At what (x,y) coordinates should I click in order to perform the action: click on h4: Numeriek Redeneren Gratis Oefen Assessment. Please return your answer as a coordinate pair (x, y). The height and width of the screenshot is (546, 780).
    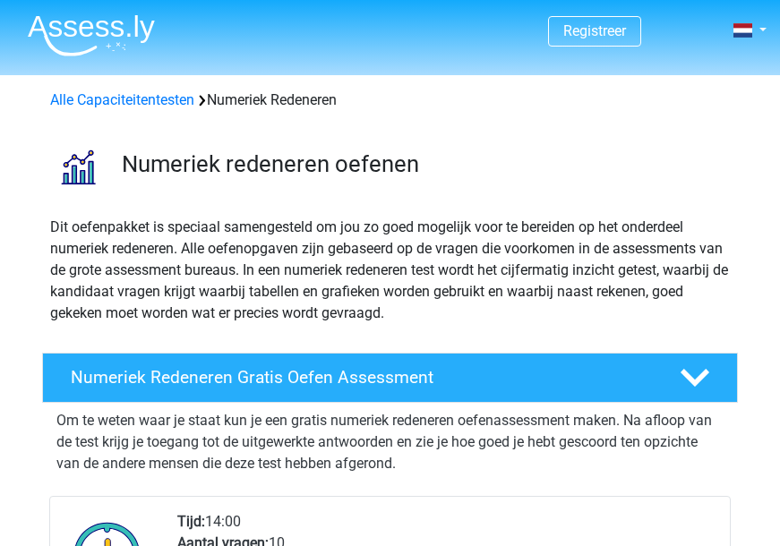
    Looking at the image, I should click on (362, 377).